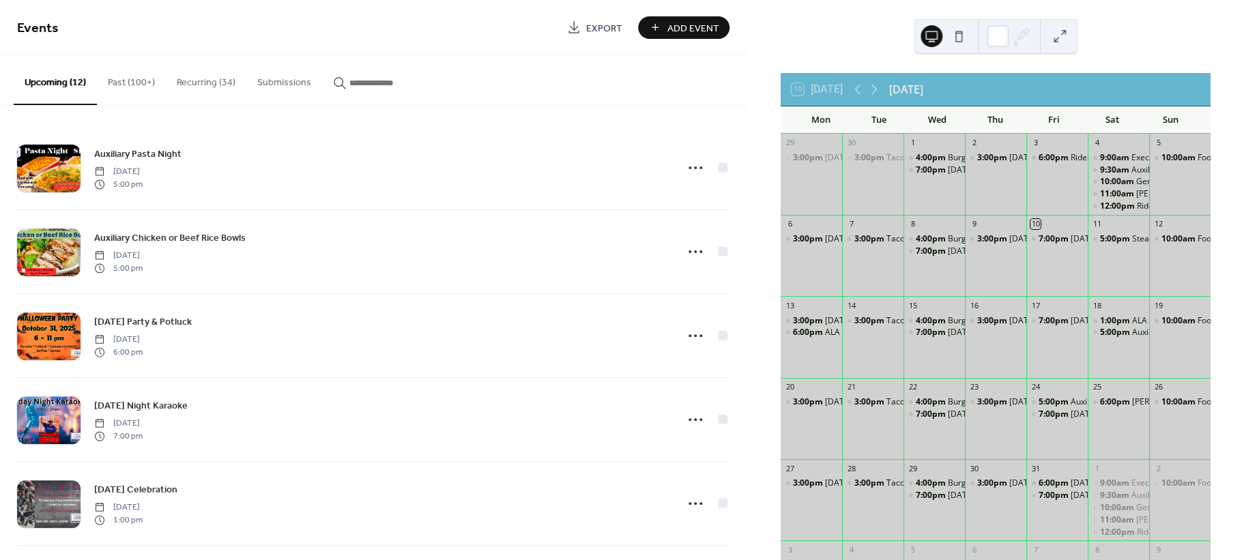 The width and height of the screenshot is (1244, 560). I want to click on div: Football Sundays, so click(1180, 483).